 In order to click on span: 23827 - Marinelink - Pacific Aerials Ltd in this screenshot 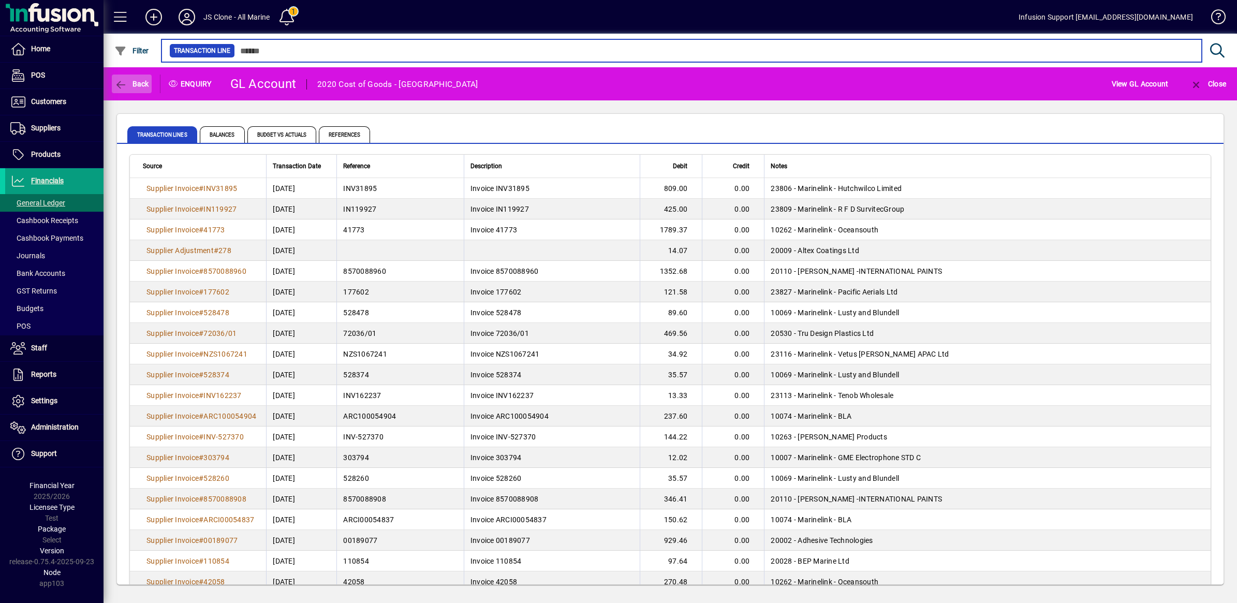, I will do `click(834, 292)`.